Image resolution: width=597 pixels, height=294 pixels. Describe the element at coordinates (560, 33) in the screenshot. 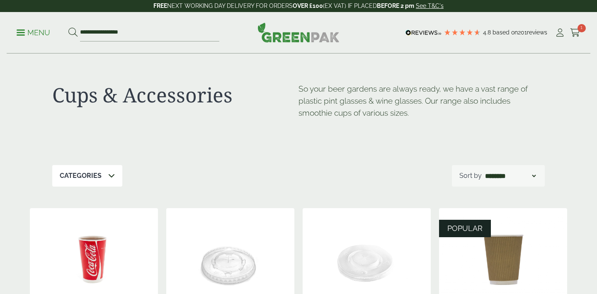

I see `i: My Account` at that location.